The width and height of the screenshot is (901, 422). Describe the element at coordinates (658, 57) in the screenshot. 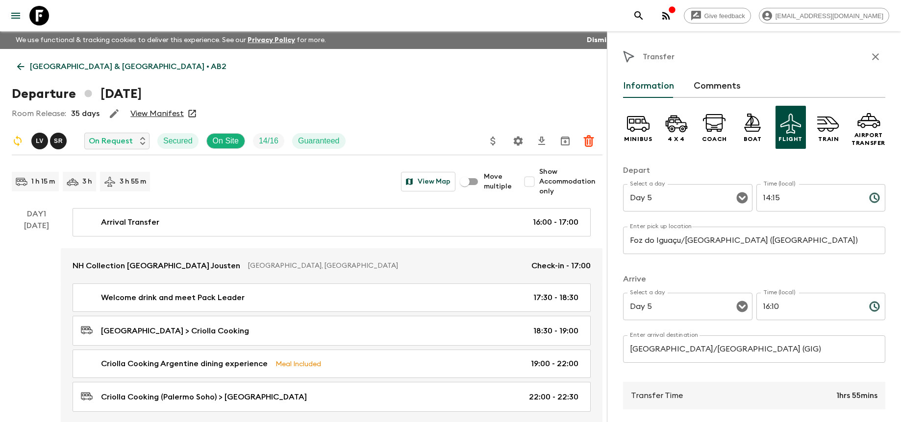

I see `p: Transfer` at that location.